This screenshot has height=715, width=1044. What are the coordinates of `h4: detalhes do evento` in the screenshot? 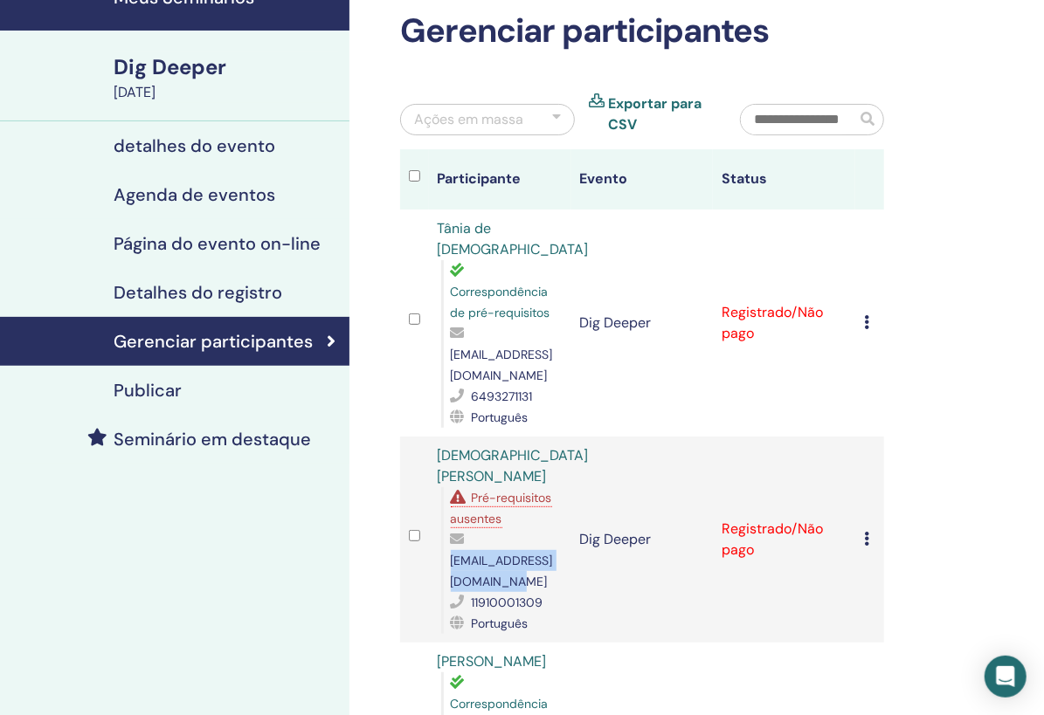 It's located at (194, 146).